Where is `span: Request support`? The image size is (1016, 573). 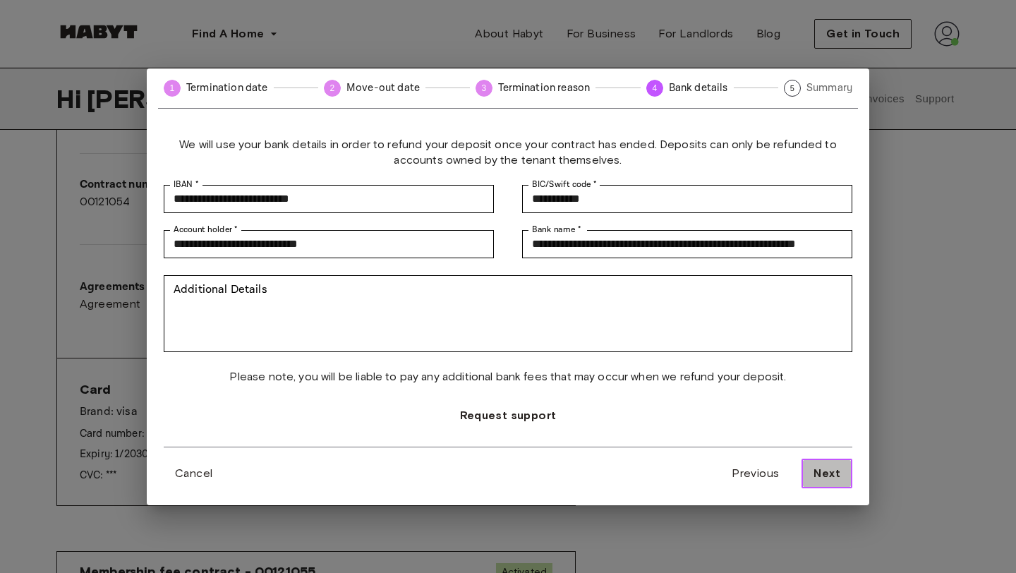 span: Request support is located at coordinates (508, 415).